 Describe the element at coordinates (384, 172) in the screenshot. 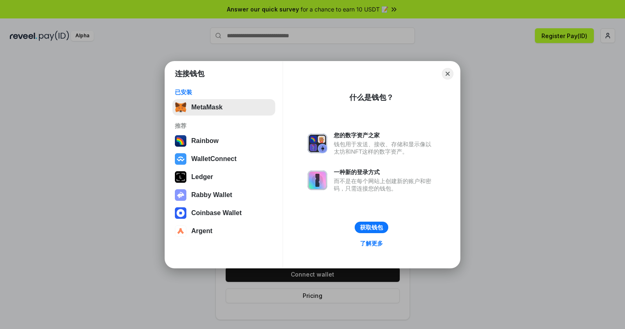

I see `div: 一种新的登录方式` at that location.